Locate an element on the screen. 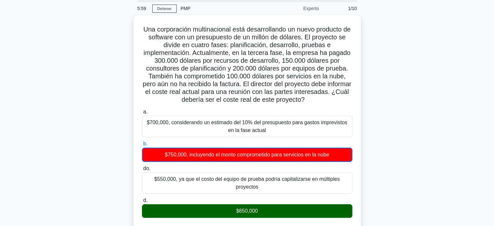 The image size is (494, 226). font: $700,000, considerando un estimado del 10% del presupuesto para gastos imprevistos en la fase actual is located at coordinates (247, 126).